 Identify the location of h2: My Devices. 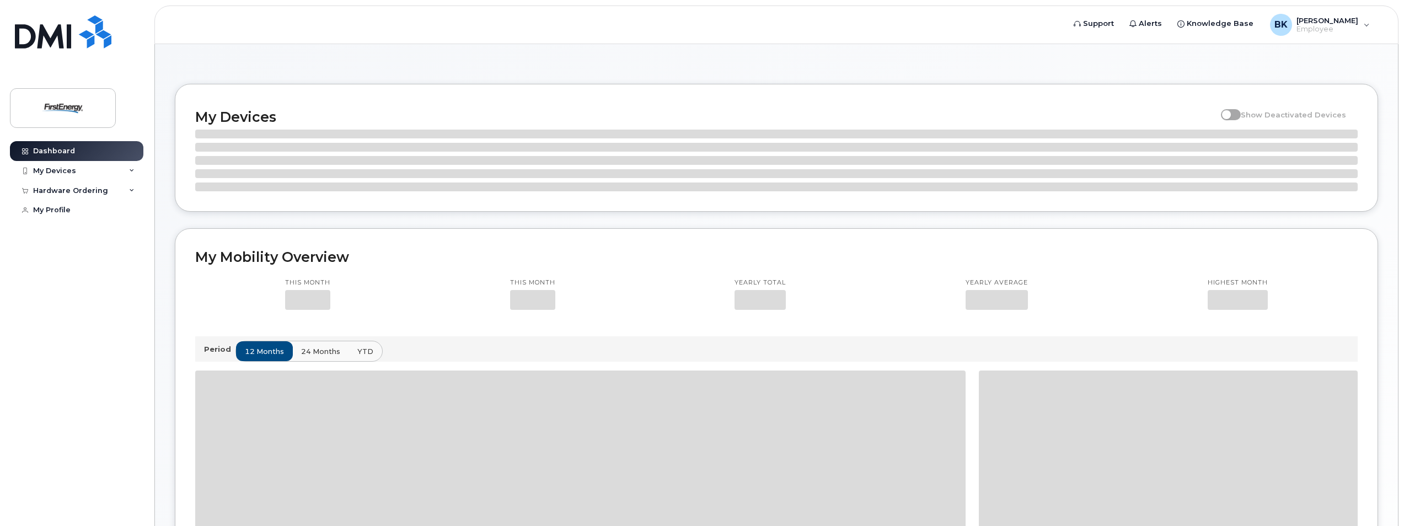
(705, 117).